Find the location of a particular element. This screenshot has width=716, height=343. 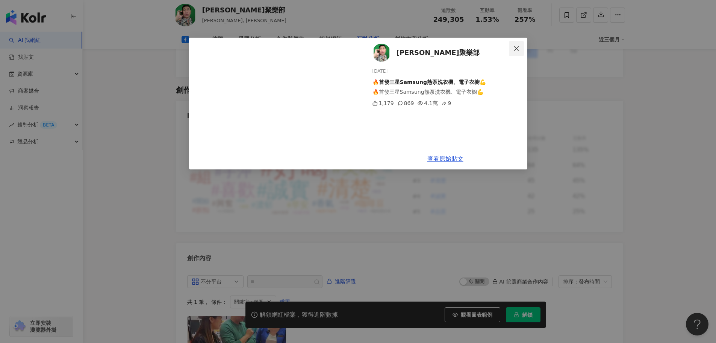

div: 4.1萬 is located at coordinates (428, 103).